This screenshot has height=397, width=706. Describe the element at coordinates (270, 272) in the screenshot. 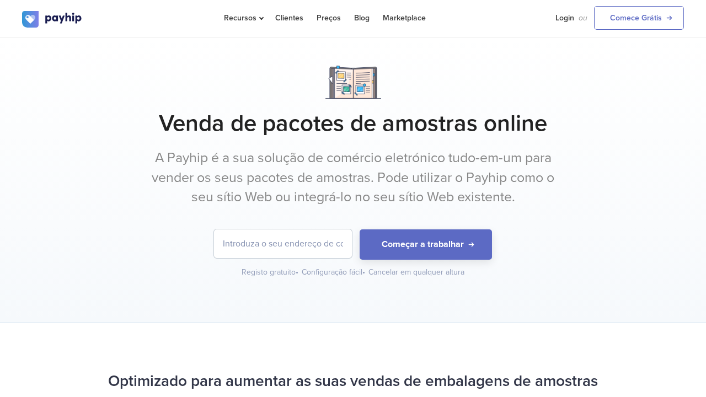

I see `div: Registo gratuito` at that location.